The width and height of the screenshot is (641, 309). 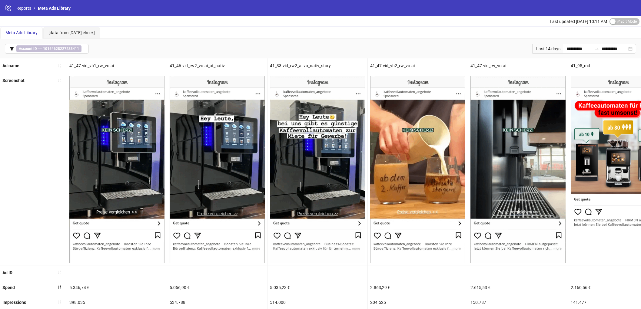 What do you see at coordinates (518, 169) in the screenshot?
I see `img: Screenshot 120228925533840498` at bounding box center [518, 169].